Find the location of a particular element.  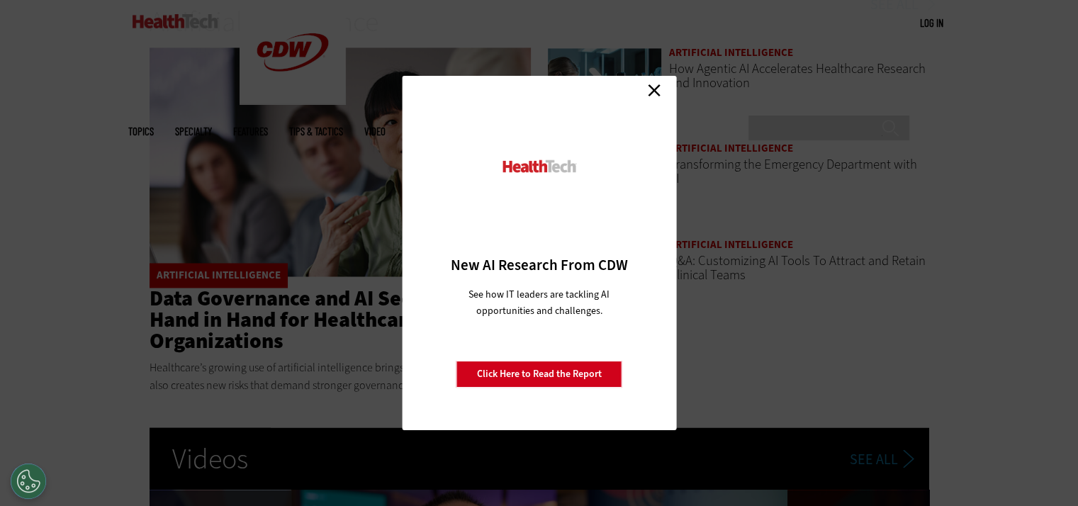

img: HealthTech_0.png is located at coordinates (539, 166).